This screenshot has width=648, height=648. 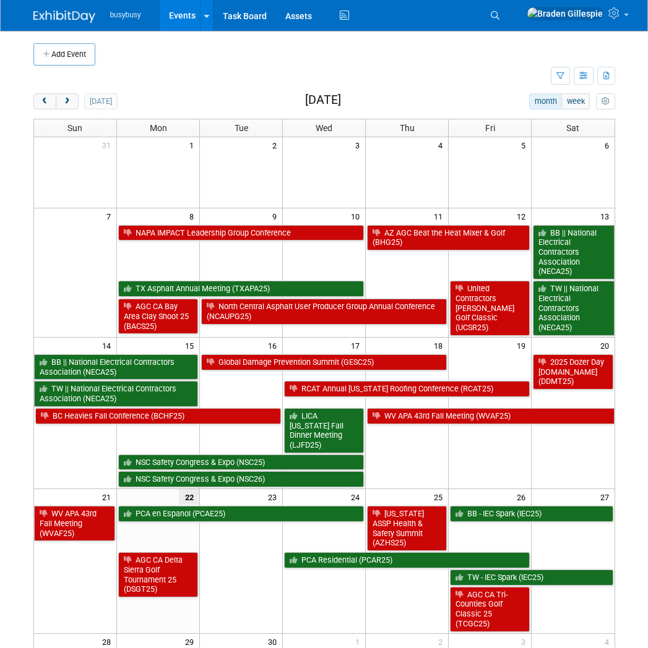 I want to click on a: AGC CA Delta Sierra Golf Tournament 25 (DSGT25), so click(x=158, y=575).